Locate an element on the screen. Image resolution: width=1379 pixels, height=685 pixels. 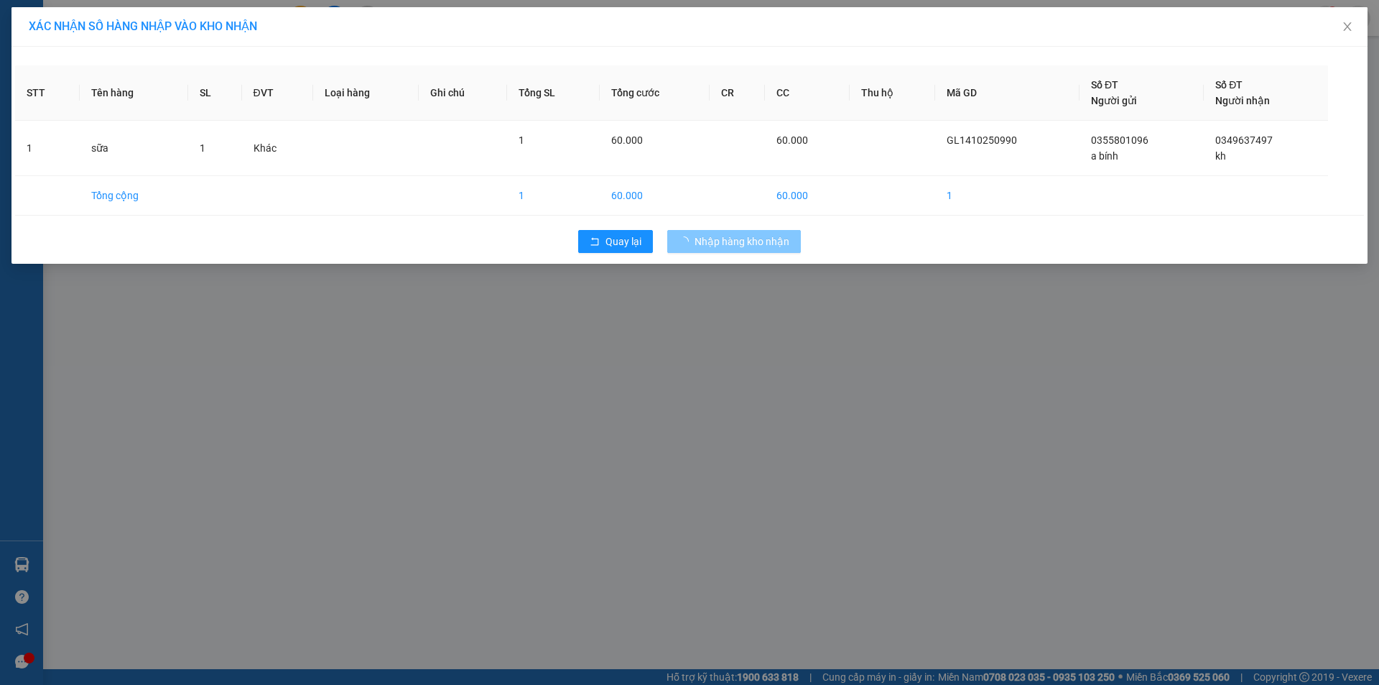
td: Khác is located at coordinates (277, 148).